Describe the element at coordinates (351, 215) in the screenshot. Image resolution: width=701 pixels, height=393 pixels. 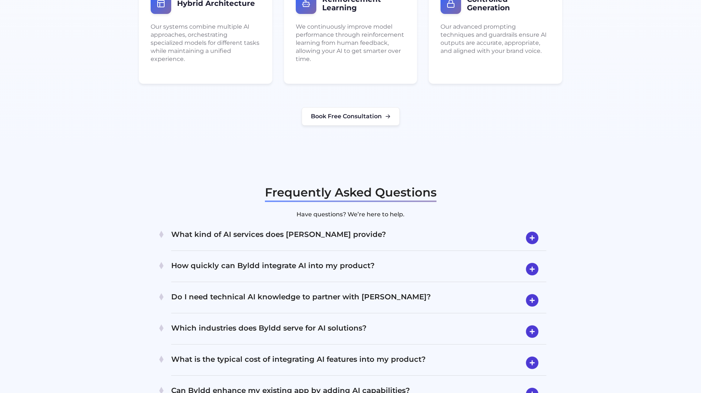
I see `p: Have questions? We’re here to help.` at that location.